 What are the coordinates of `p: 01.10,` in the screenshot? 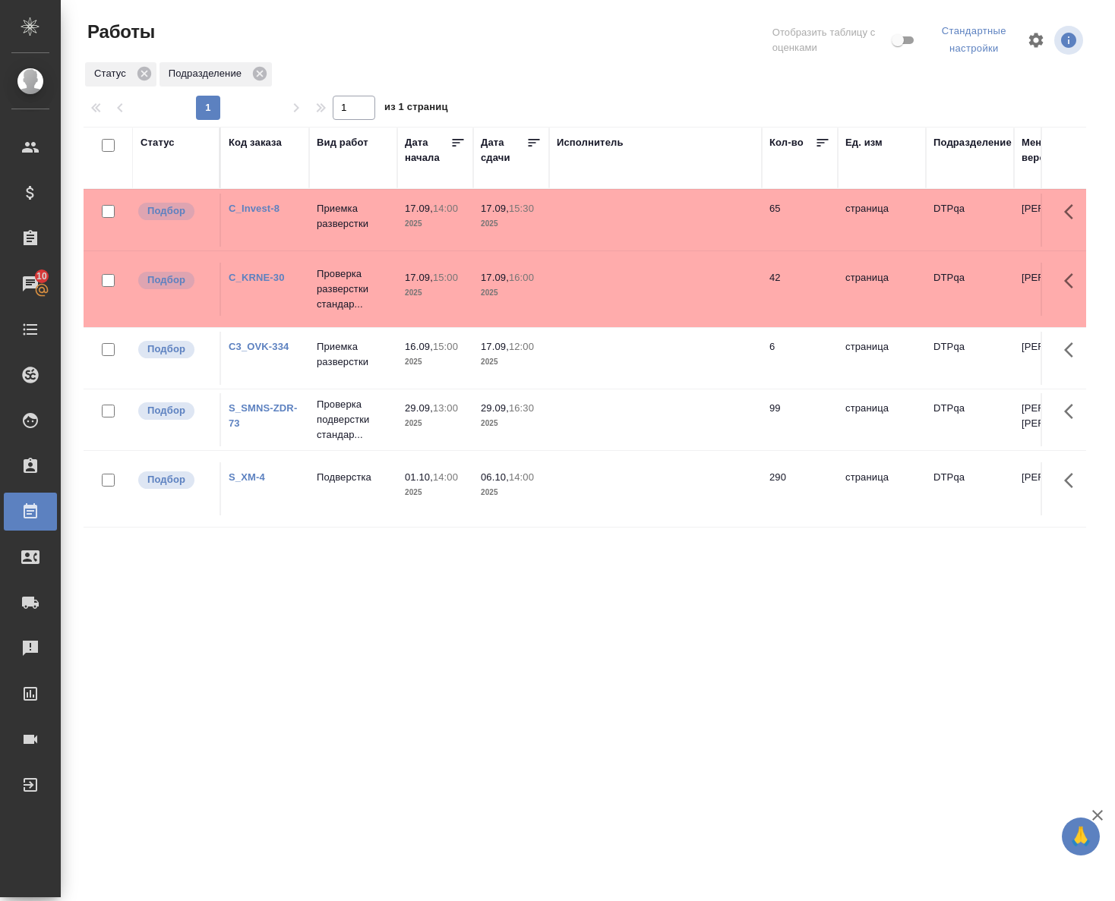 It's located at (418, 477).